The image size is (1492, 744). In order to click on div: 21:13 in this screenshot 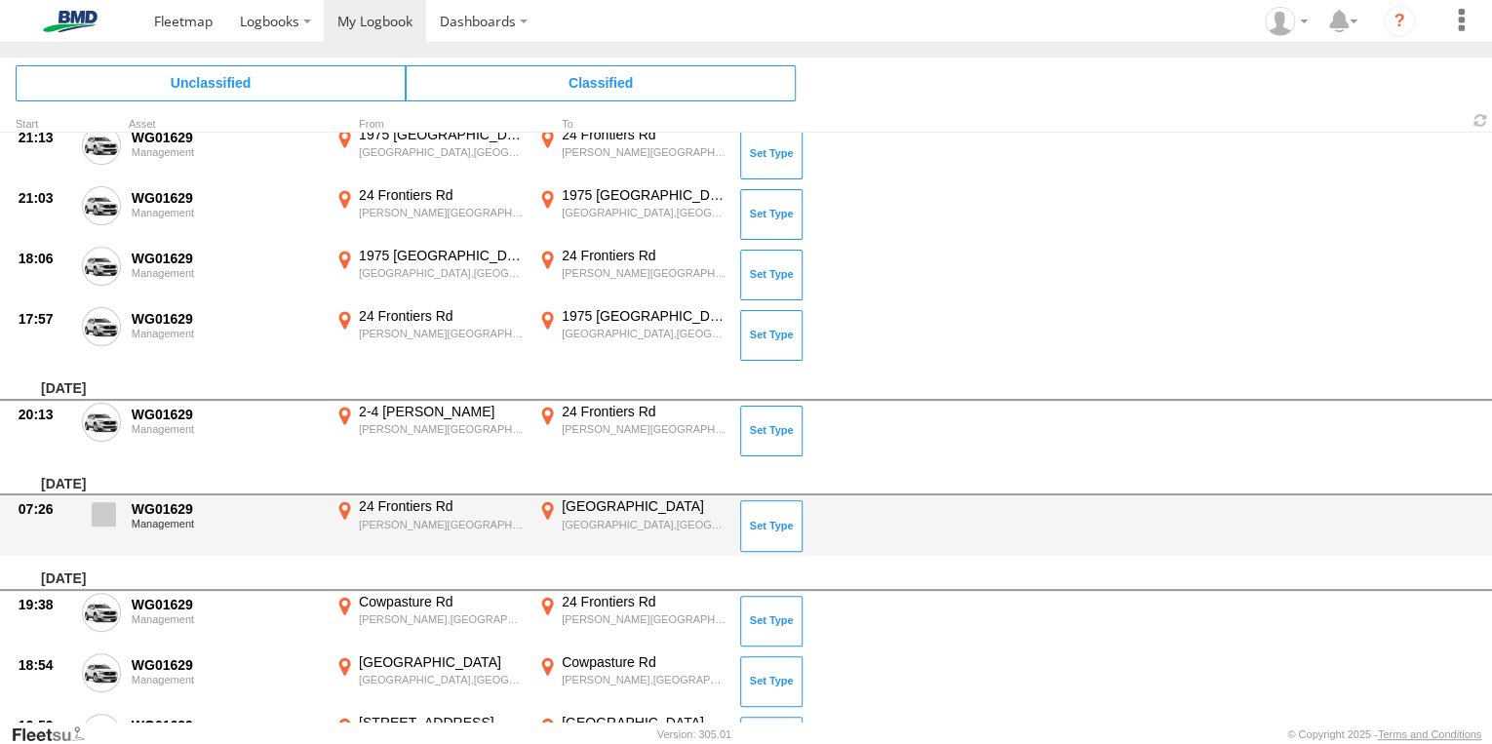, I will do `click(45, 137)`.